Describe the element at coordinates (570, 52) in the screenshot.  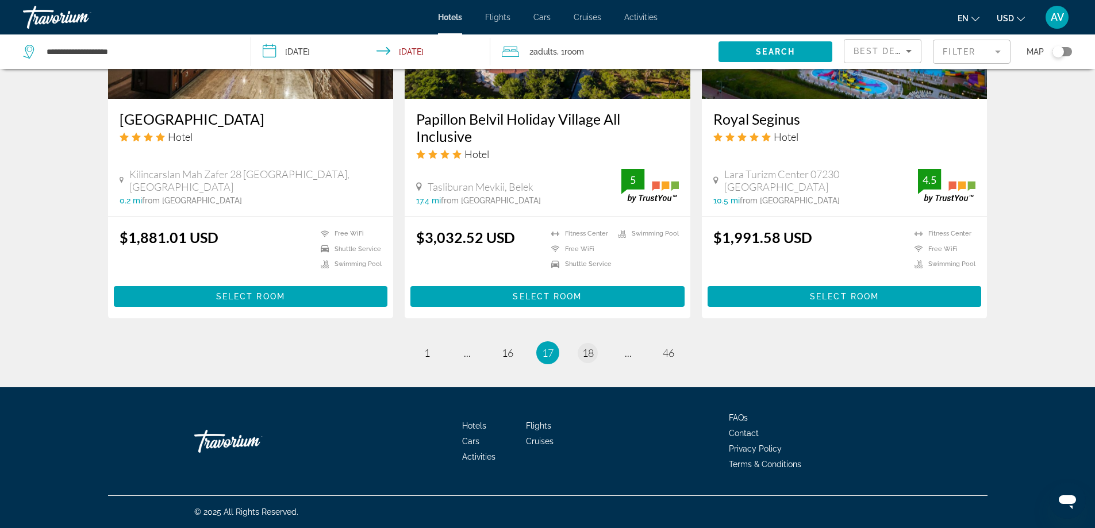
I see `span: , 1` at that location.